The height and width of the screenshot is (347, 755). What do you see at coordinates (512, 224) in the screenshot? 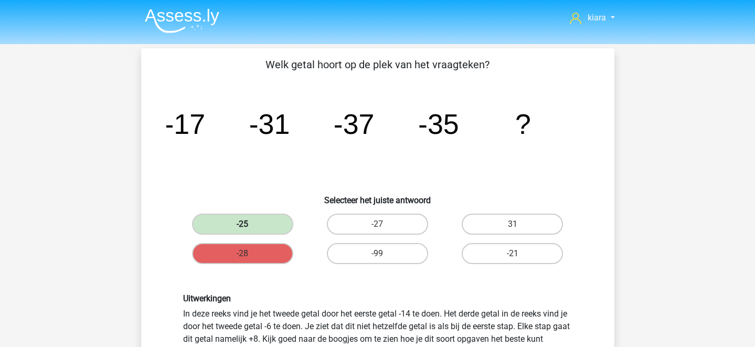
I see `label: 31` at bounding box center [512, 224].